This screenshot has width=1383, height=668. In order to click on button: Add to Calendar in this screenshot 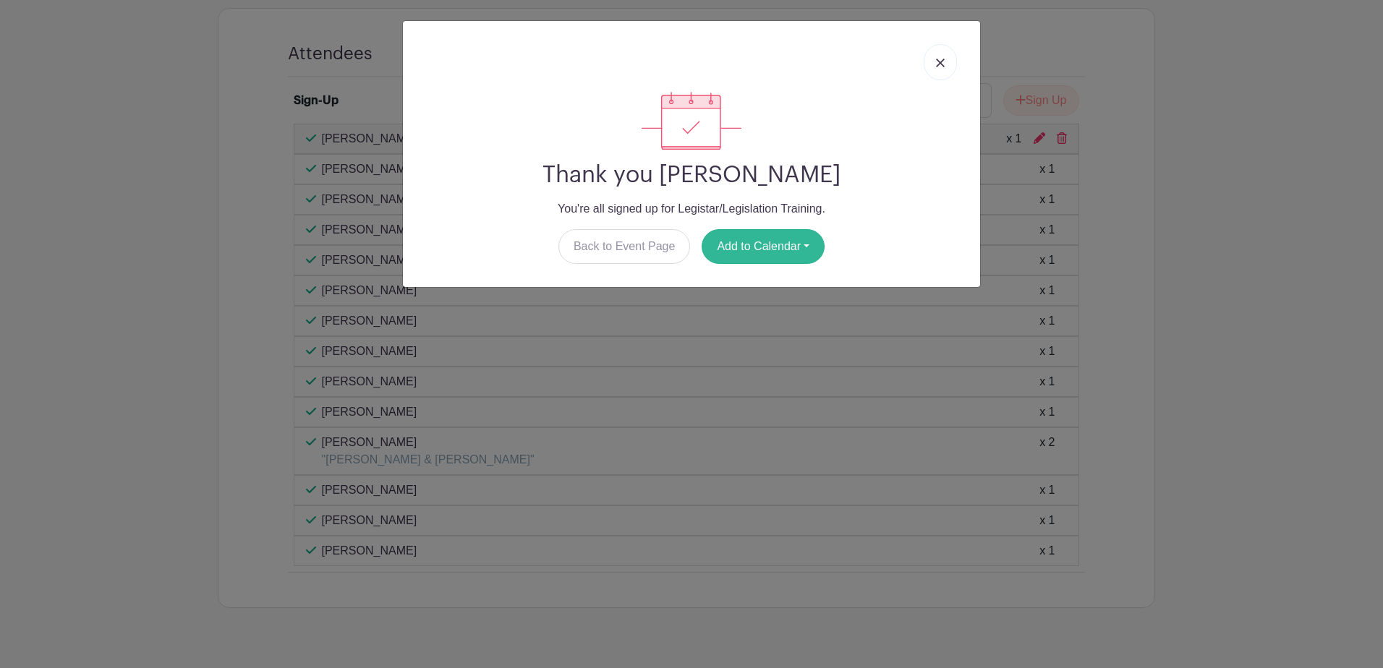, I will do `click(763, 247)`.